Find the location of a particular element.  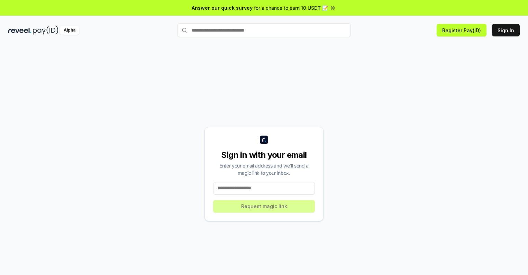

img: pay_id is located at coordinates (46, 30).